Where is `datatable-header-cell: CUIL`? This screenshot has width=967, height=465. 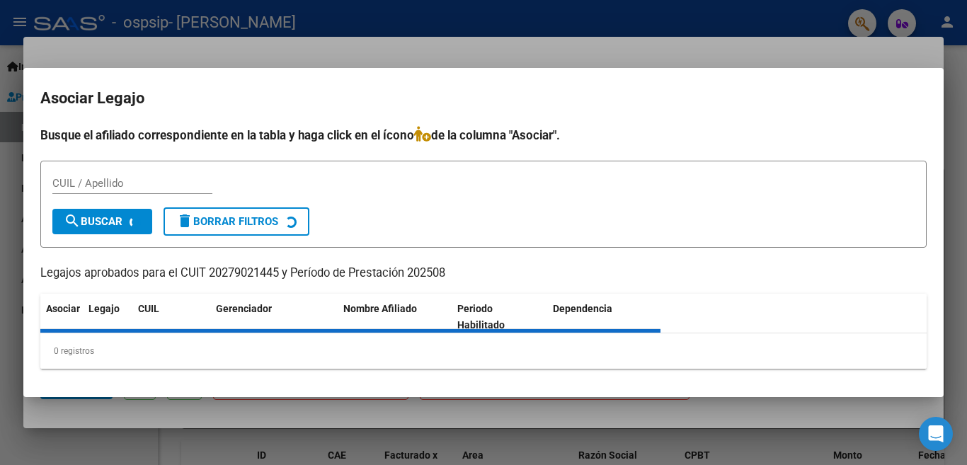
datatable-header-cell: CUIL is located at coordinates (171, 317).